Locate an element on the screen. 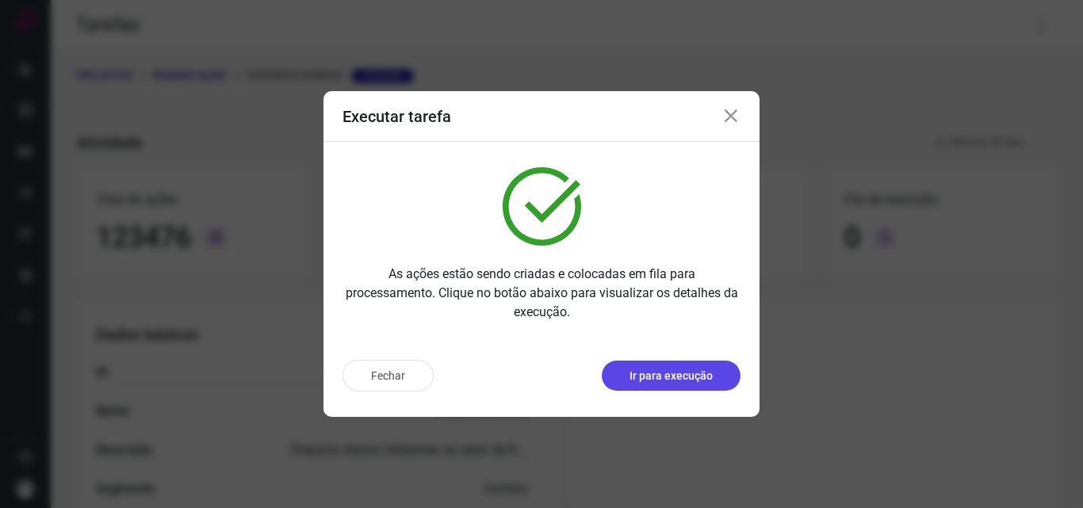  img: verified.svg is located at coordinates (541, 206).